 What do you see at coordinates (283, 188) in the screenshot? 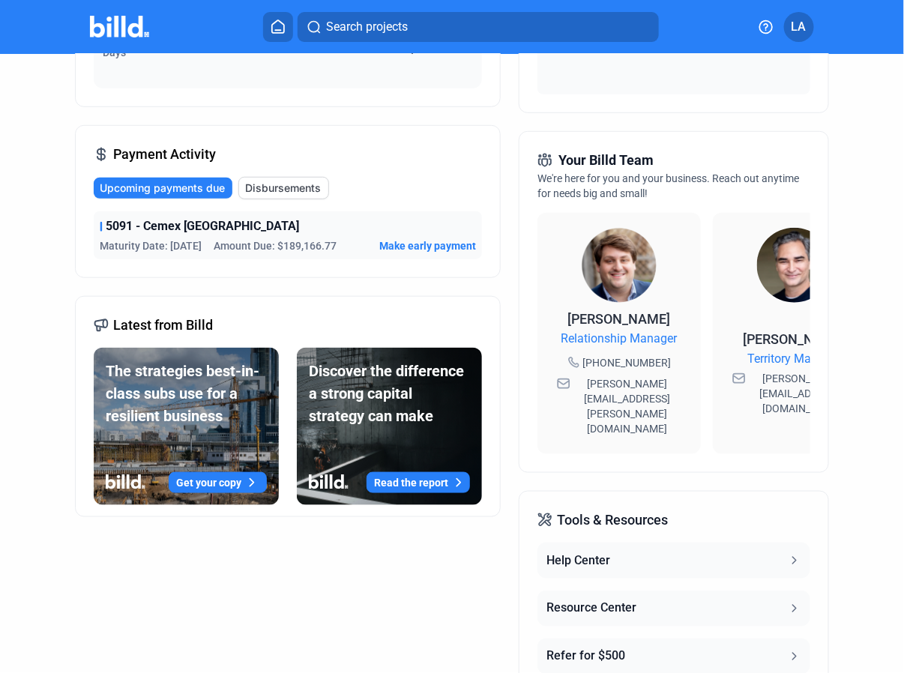
I see `button: Disbursements` at bounding box center [283, 188].